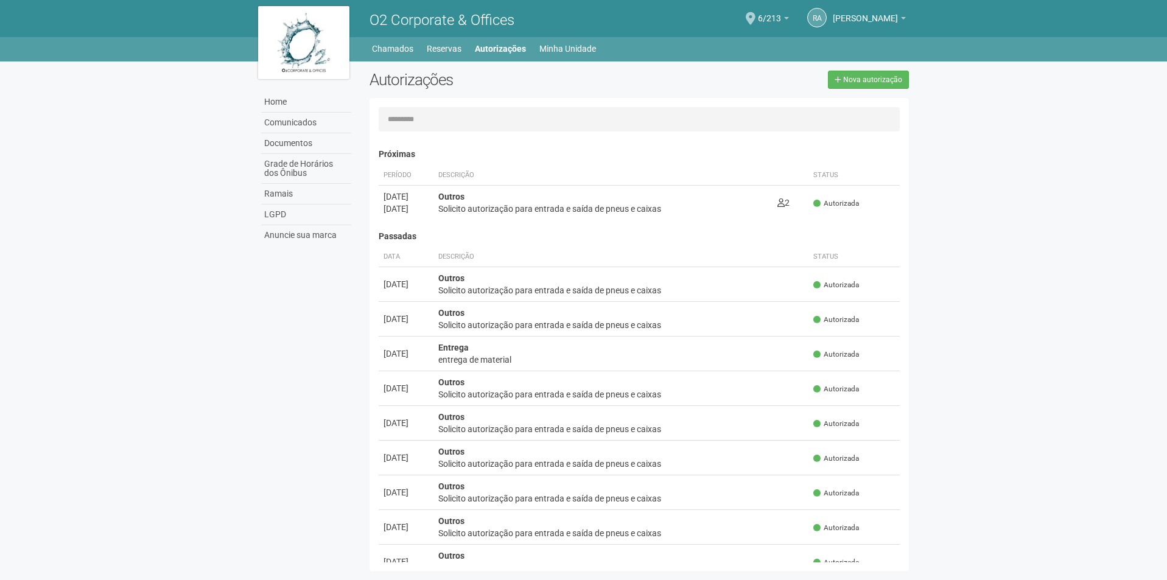 This screenshot has height=580, width=1167. What do you see at coordinates (621, 360) in the screenshot?
I see `div: entrega de material` at bounding box center [621, 360].